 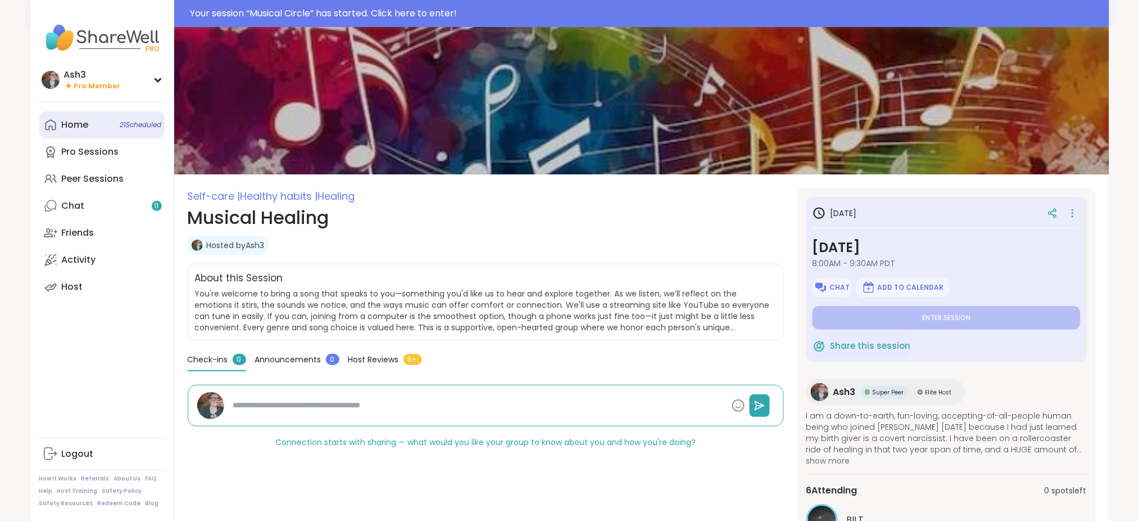 What do you see at coordinates (214, 196) in the screenshot?
I see `span: Self-care |` at bounding box center [214, 196].